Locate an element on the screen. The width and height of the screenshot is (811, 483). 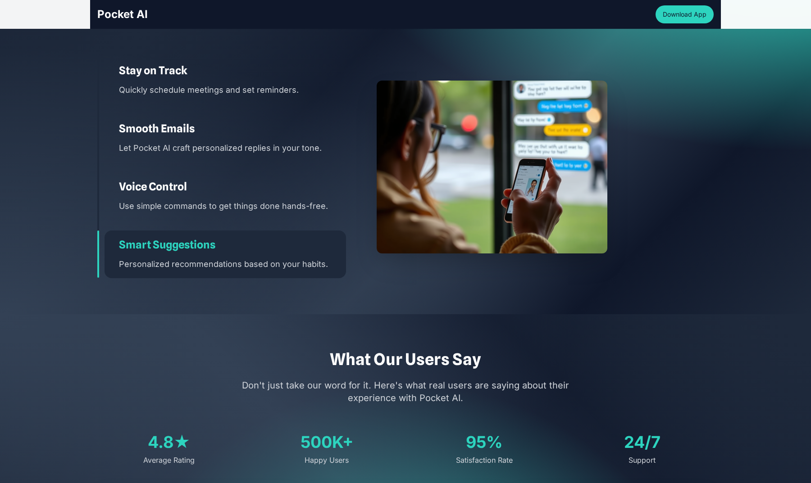
h3: Voice Control is located at coordinates (232, 187).